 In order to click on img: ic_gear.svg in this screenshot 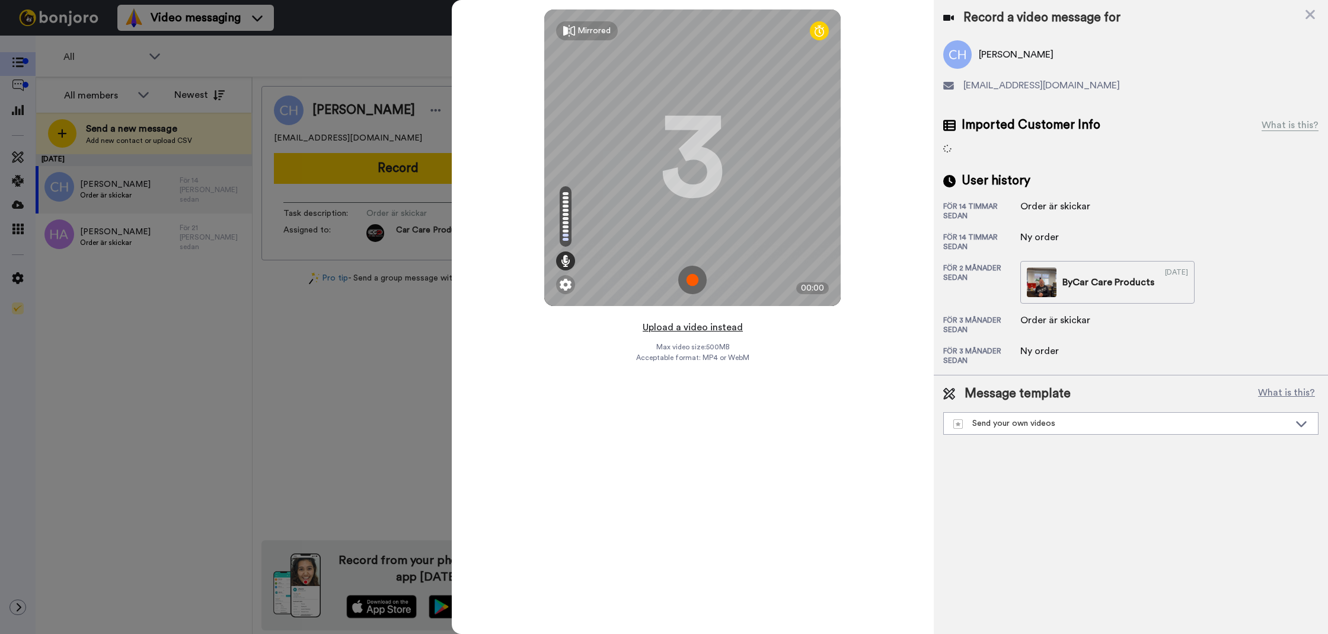, I will do `click(566, 285)`.